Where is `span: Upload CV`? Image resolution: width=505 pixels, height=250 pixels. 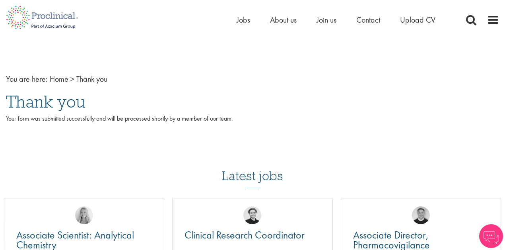
span: Upload CV is located at coordinates (417, 20).